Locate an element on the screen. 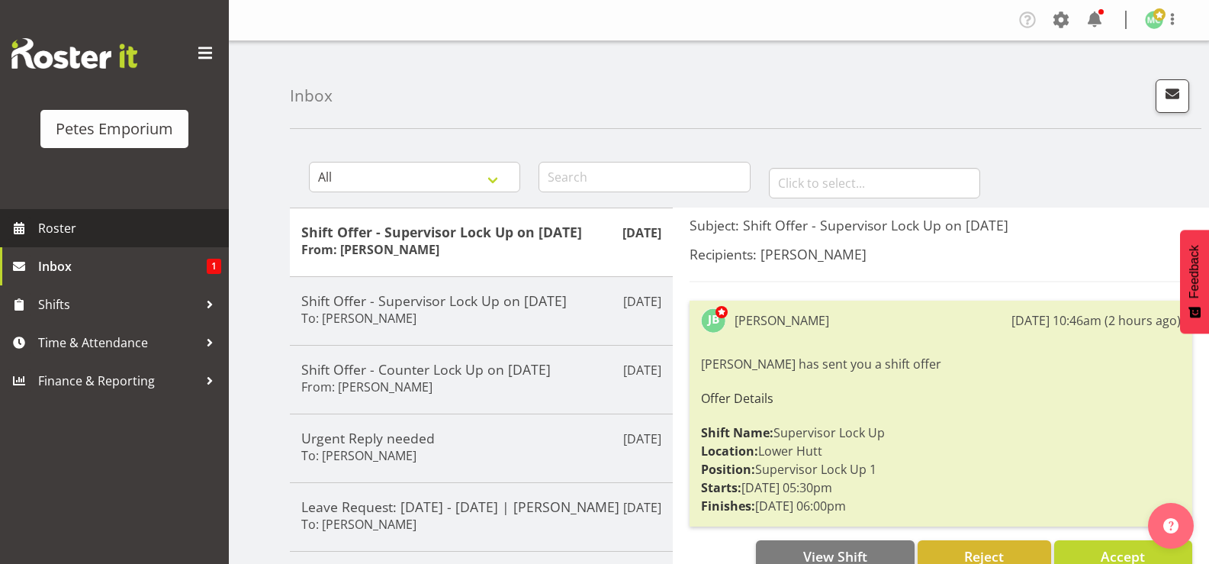 Image resolution: width=1209 pixels, height=564 pixels. span: Roster is located at coordinates (130, 228).